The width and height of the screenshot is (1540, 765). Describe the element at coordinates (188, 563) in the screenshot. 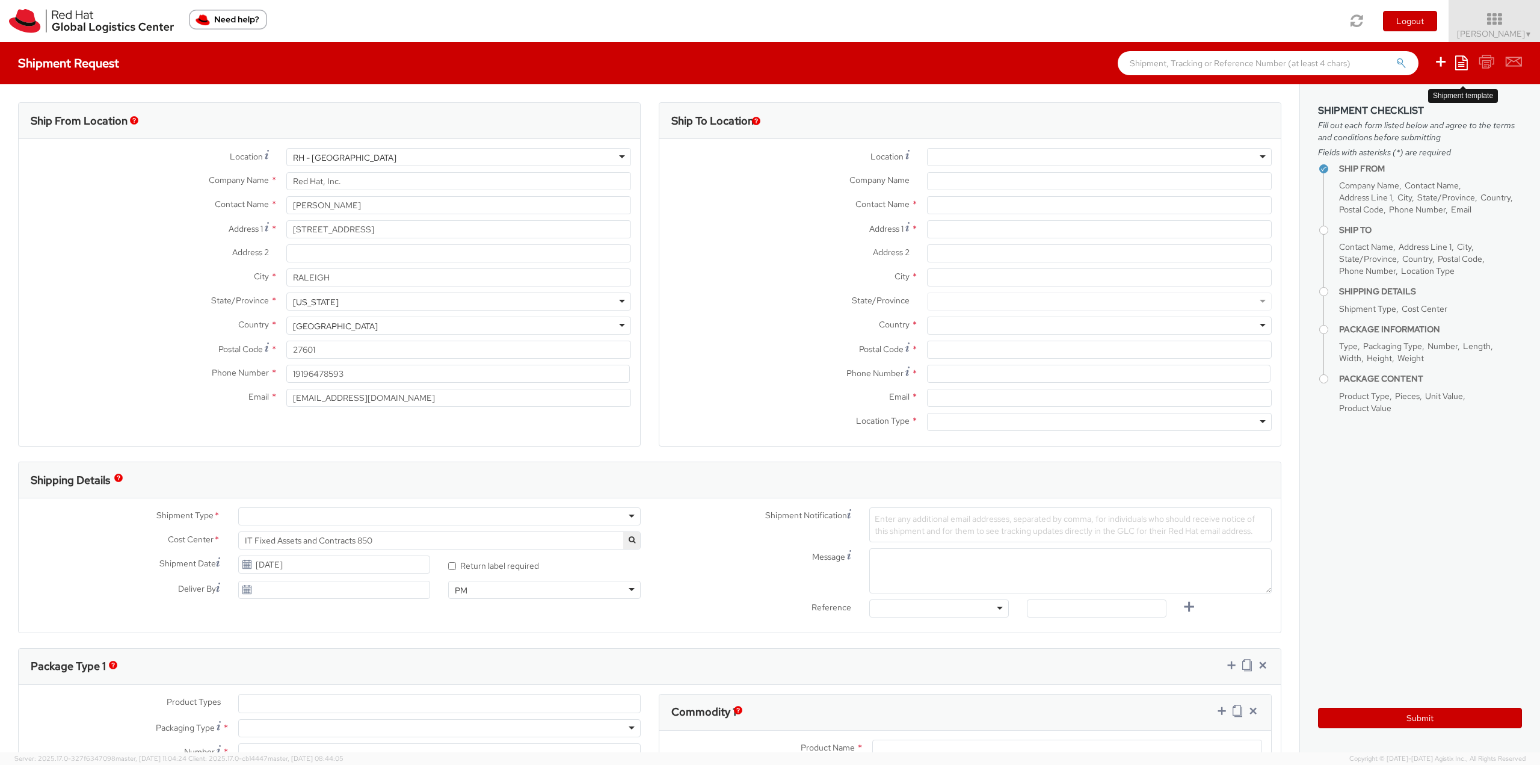

I see `span: Shipment Date` at that location.